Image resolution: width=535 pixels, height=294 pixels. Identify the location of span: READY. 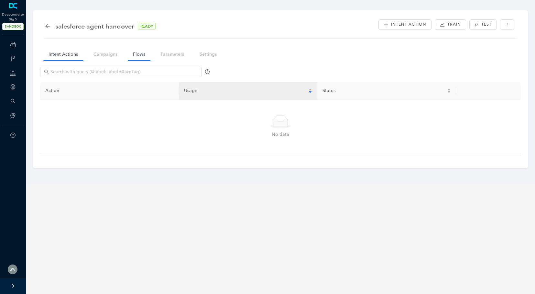
(147, 26).